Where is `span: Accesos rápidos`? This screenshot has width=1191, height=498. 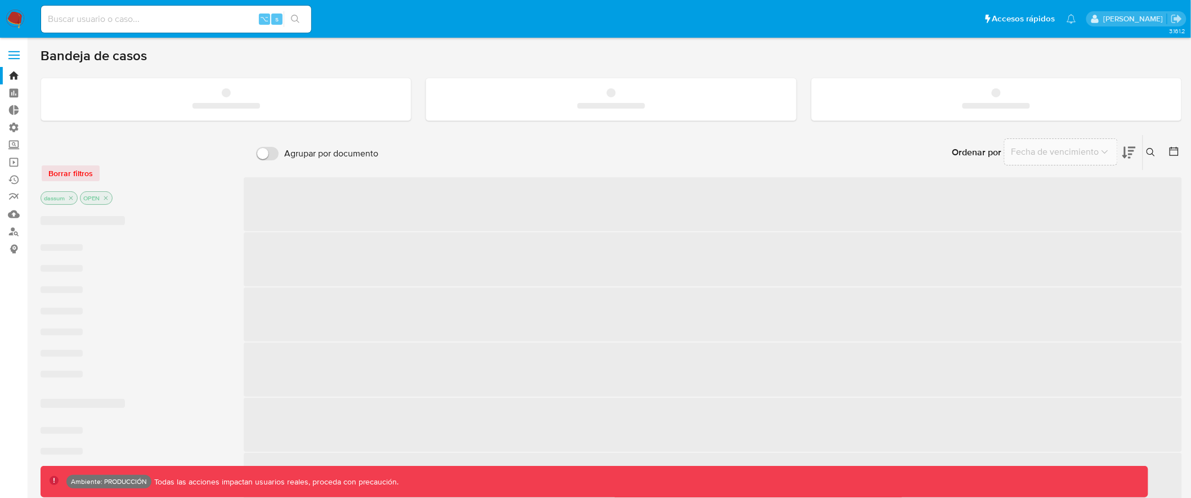
span: Accesos rápidos is located at coordinates (1024, 19).